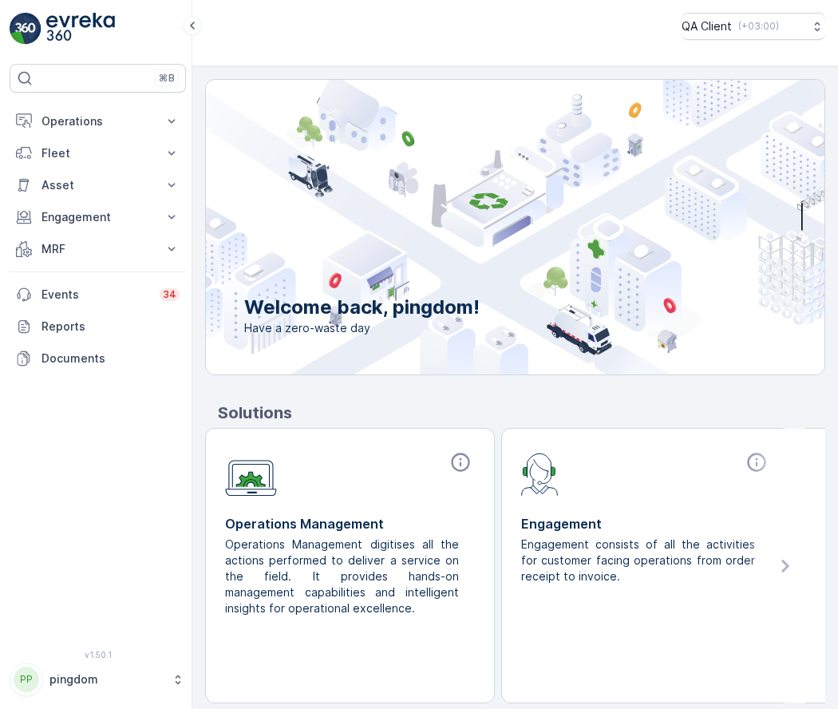  What do you see at coordinates (479, 227) in the screenshot?
I see `img: city illustration` at bounding box center [479, 227].